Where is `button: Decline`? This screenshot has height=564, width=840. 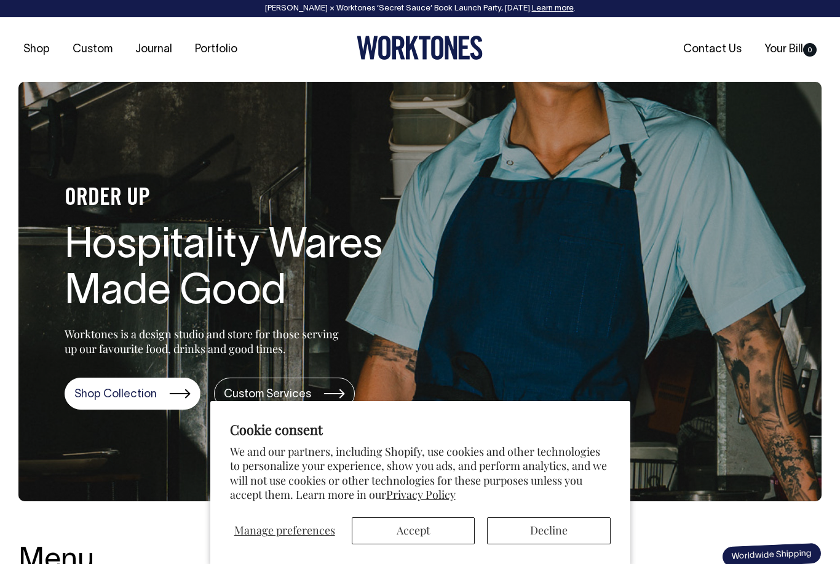 button: Decline is located at coordinates (549, 531).